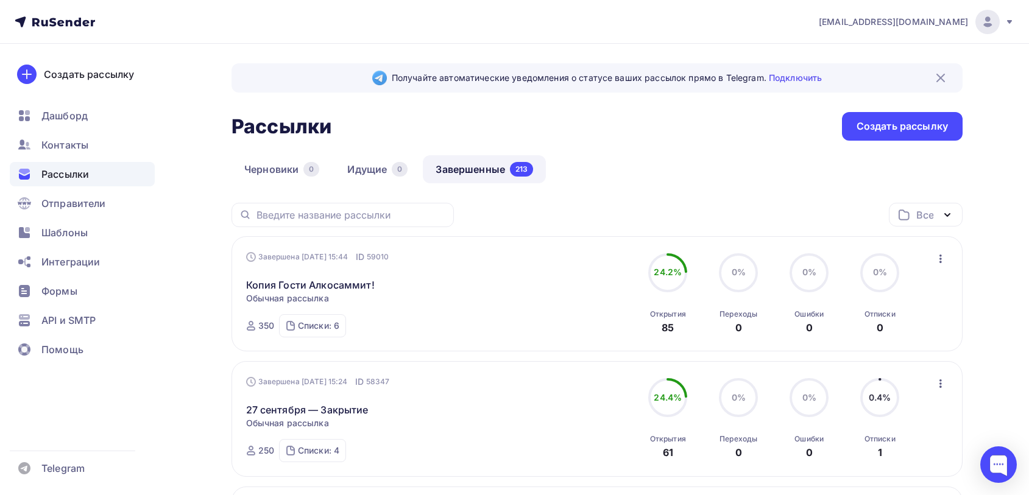 The image size is (1029, 495). I want to click on div: 61, so click(668, 453).